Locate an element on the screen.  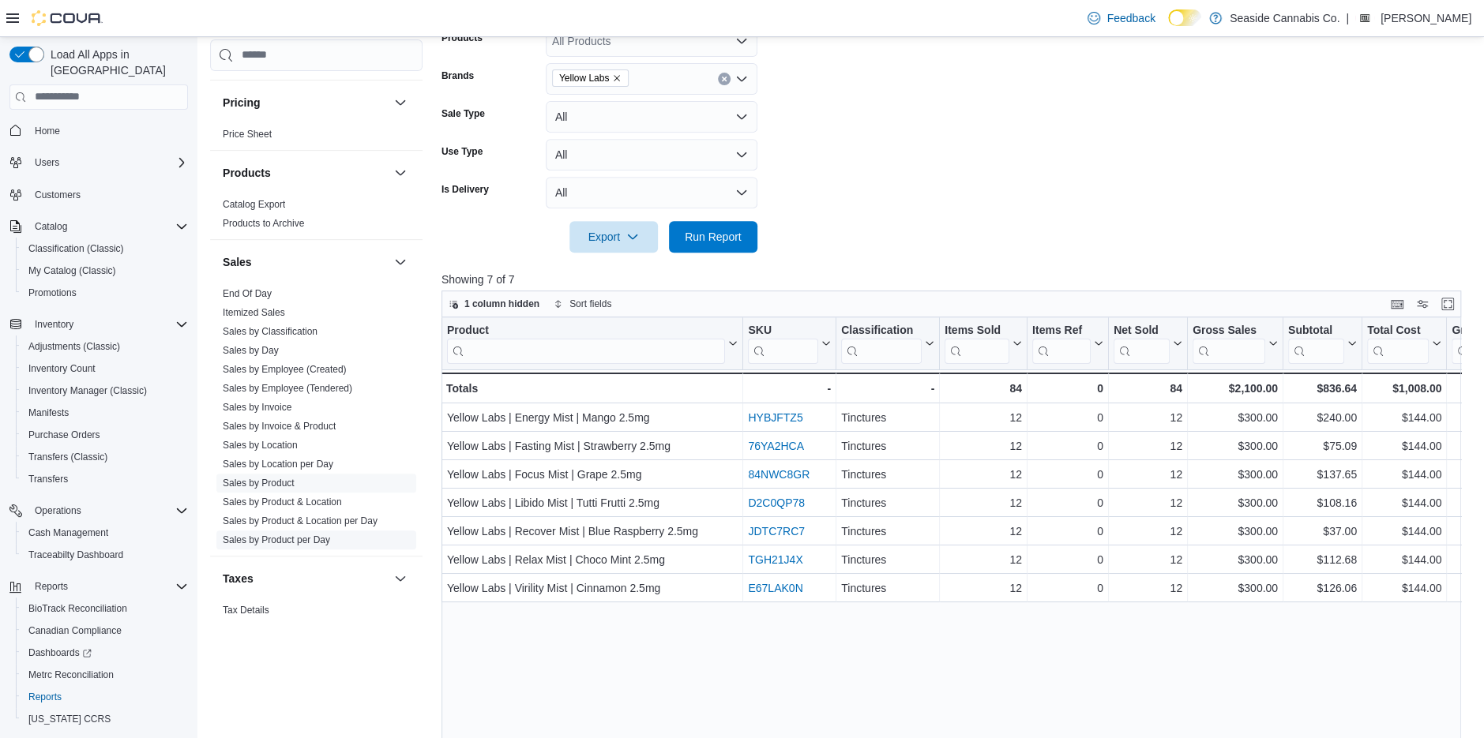
button: Canadian Compliance is located at coordinates (105, 631).